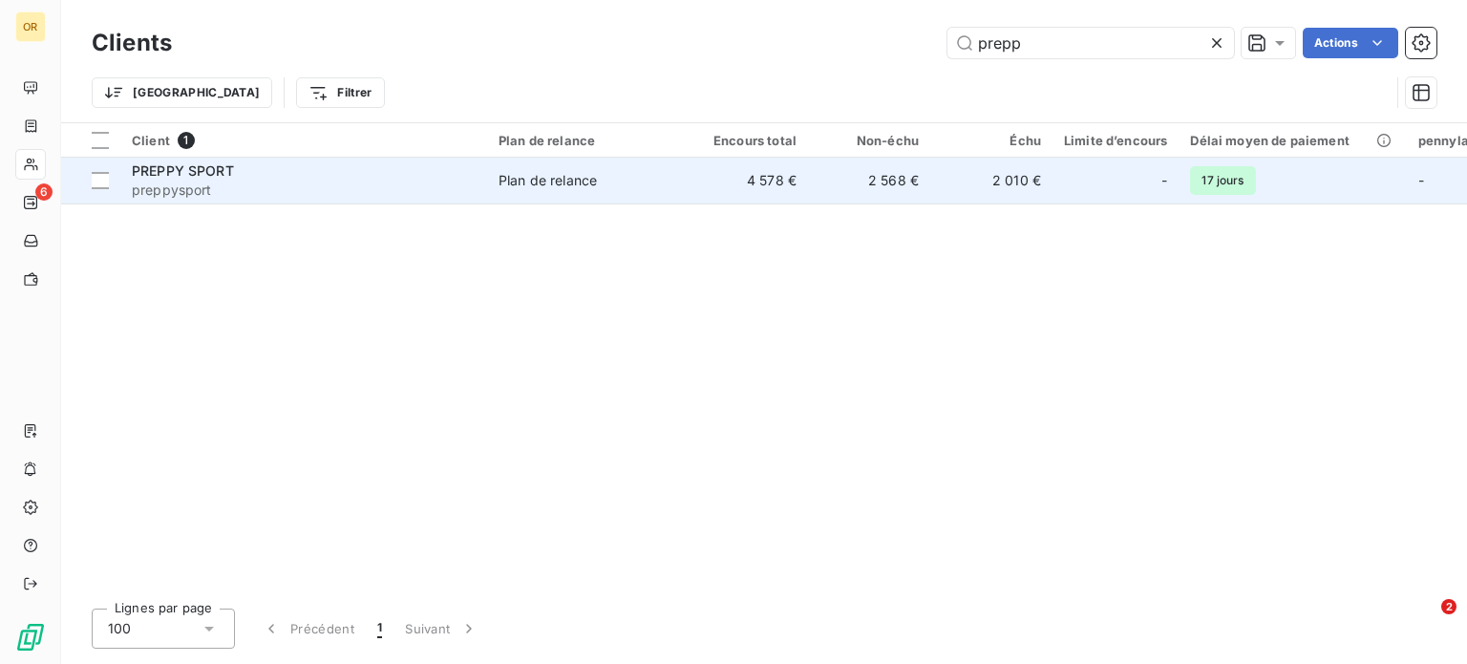 The image size is (1467, 664). Describe the element at coordinates (1223, 181) in the screenshot. I see `span: 17 jours` at that location.